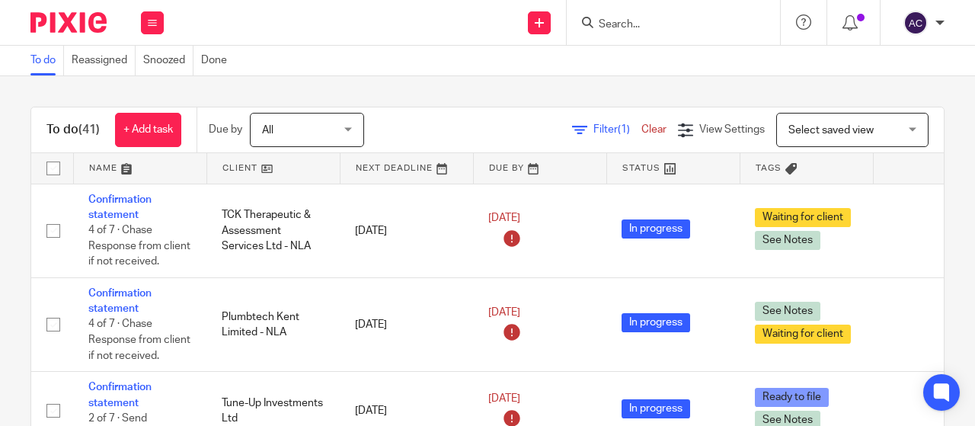  What do you see at coordinates (148, 129) in the screenshot?
I see `a: + Add task` at bounding box center [148, 129].